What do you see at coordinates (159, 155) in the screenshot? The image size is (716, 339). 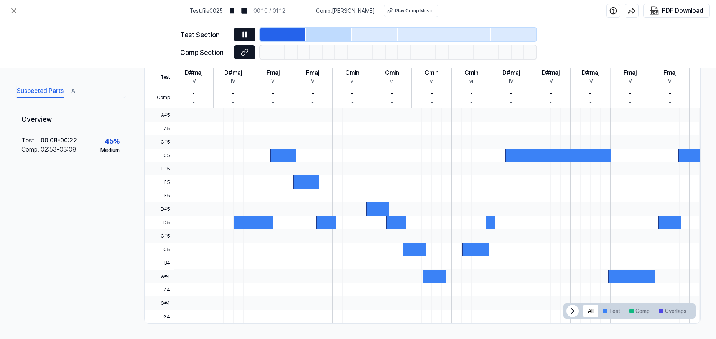 I see `span: G5` at bounding box center [159, 155].